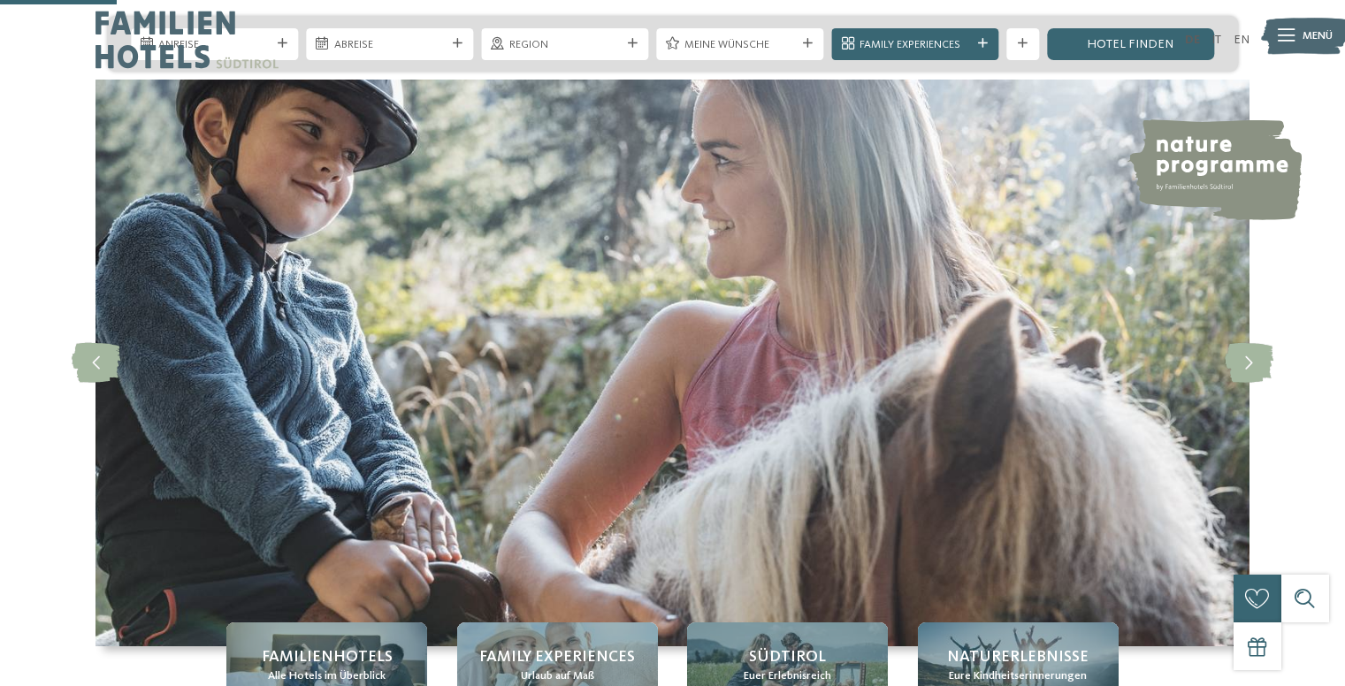 The height and width of the screenshot is (686, 1345). What do you see at coordinates (557, 677) in the screenshot?
I see `span: Urlaub auf Maß` at bounding box center [557, 677].